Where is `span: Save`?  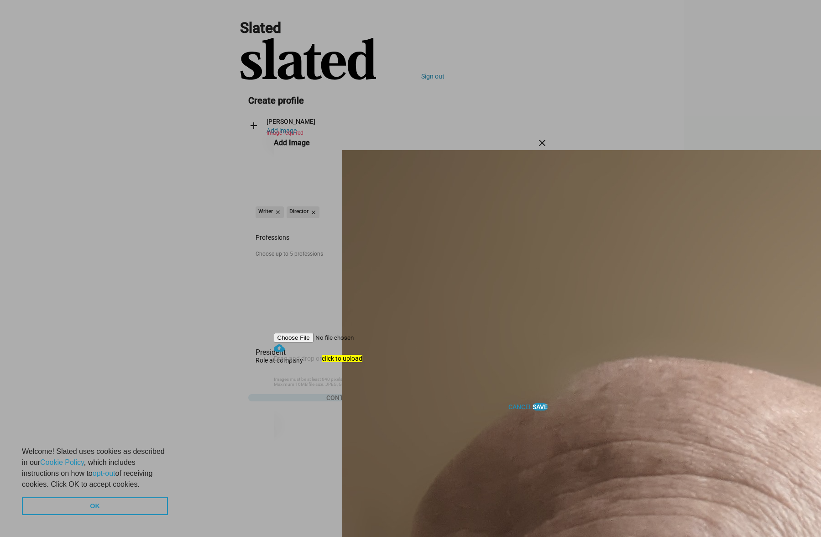
span: Save is located at coordinates (540, 407).